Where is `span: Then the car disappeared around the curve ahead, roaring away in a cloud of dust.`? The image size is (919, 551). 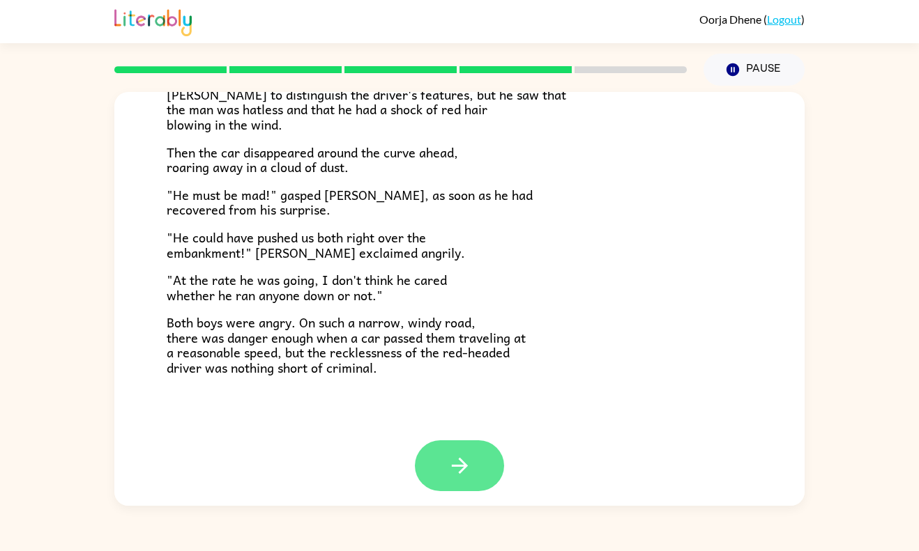
span: Then the car disappeared around the curve ahead, roaring away in a cloud of dust. is located at coordinates (312, 160).